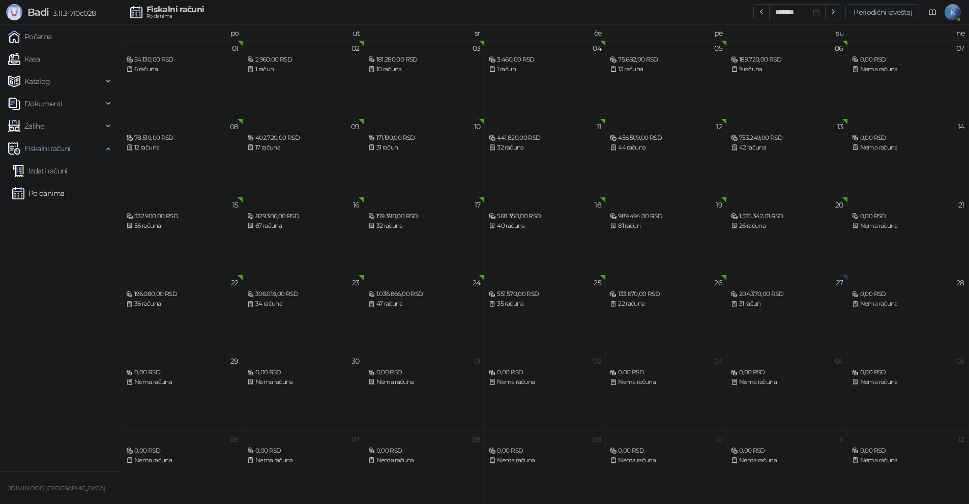  Describe the element at coordinates (787, 69) in the screenshot. I see `div: 9 računa` at that location.